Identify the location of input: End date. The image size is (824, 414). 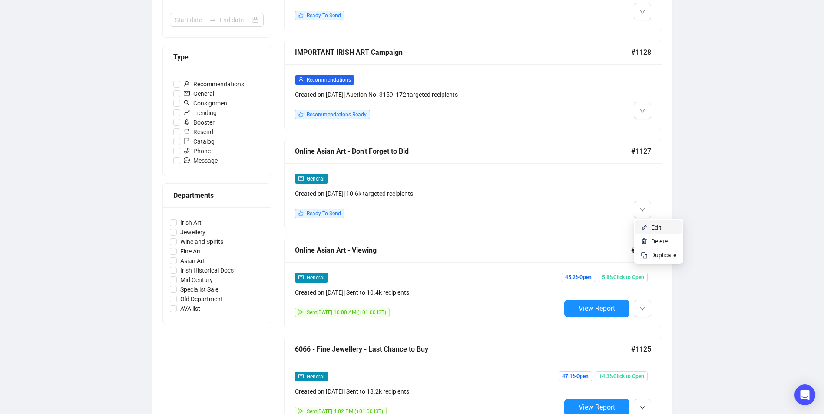
(235, 20).